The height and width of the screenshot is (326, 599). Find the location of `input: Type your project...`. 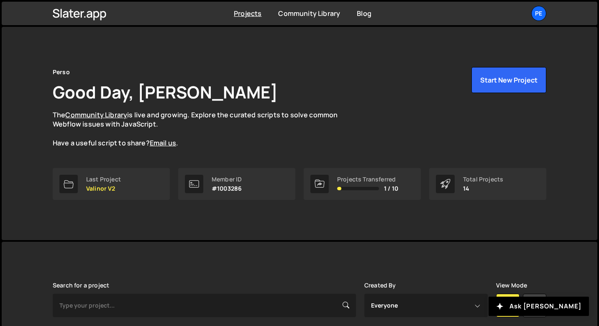

input: Type your project... is located at coordinates (204, 305).